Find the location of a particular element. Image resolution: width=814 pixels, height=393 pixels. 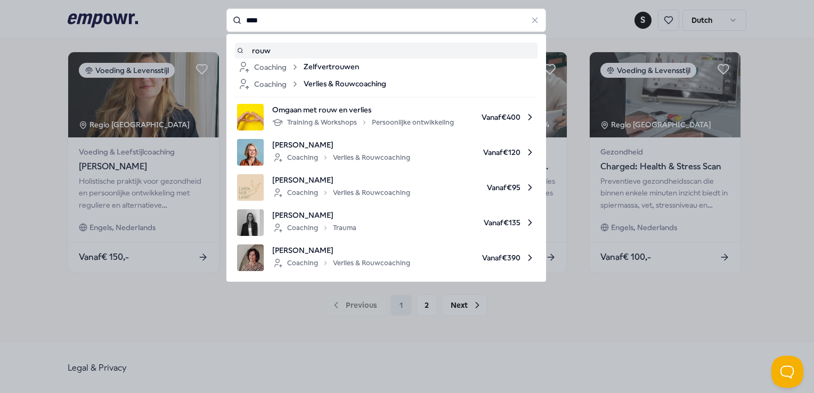

span: Vanaf € 135 is located at coordinates (450, 223).